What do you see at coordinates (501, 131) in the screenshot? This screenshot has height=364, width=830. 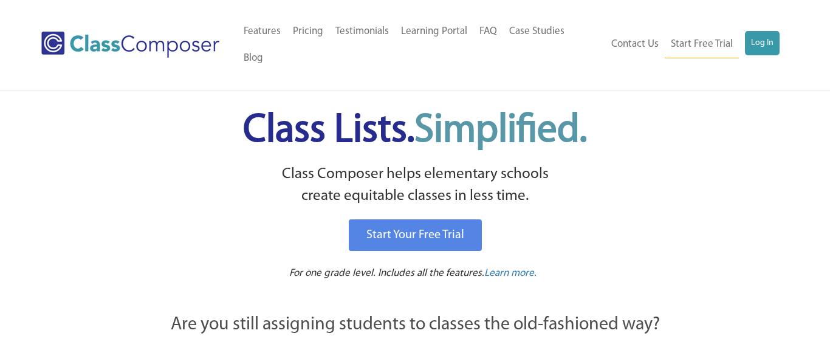 I see `span: Simplified.` at bounding box center [501, 131].